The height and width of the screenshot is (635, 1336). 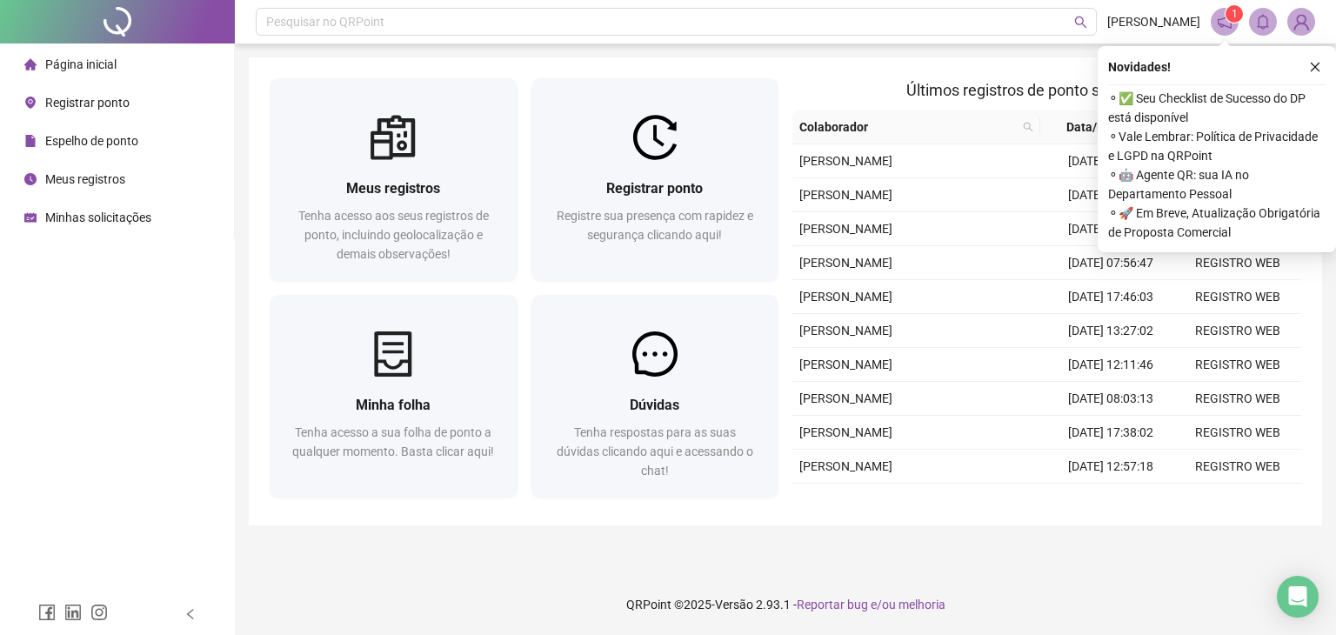 What do you see at coordinates (1315, 67) in the screenshot?
I see `span: close` at bounding box center [1315, 67].